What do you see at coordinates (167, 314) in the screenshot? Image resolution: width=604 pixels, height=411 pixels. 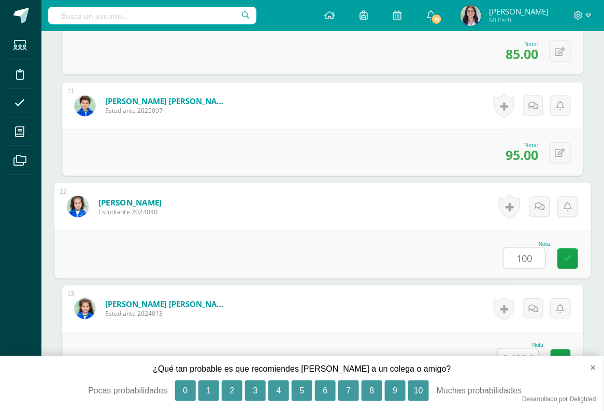 I see `span: Estudiante 2024013` at bounding box center [167, 314].